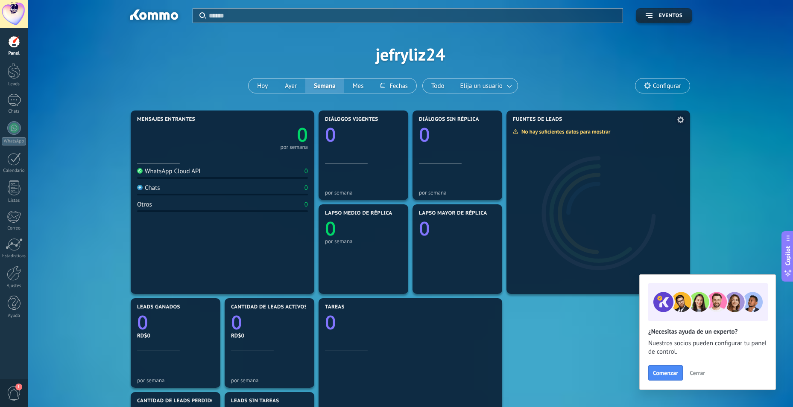 Image resolution: width=793 pixels, height=407 pixels. What do you see at coordinates (394, 86) in the screenshot?
I see `button: Fechas` at bounding box center [394, 86].